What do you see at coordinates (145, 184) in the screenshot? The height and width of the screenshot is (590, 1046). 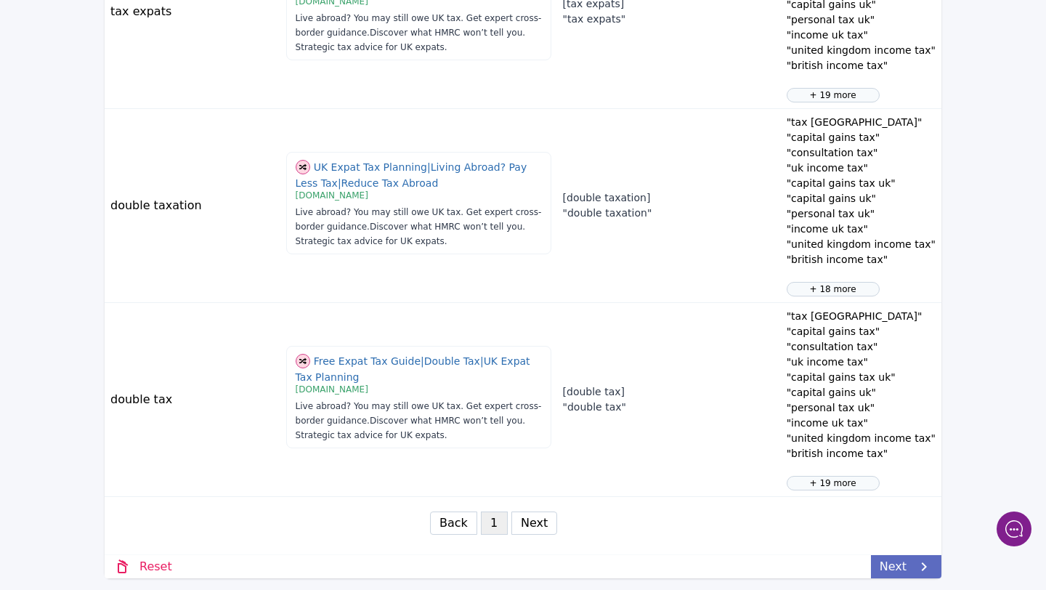 I see `button: New conversation` at bounding box center [145, 184].